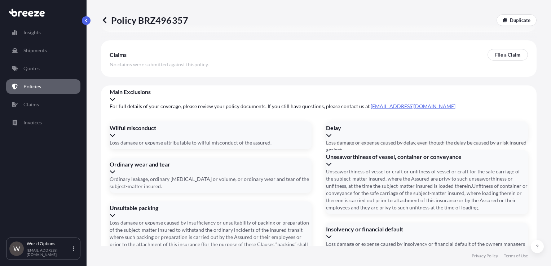 The width and height of the screenshot is (551, 266). I want to click on span: Wilful misconduct, so click(211, 128).